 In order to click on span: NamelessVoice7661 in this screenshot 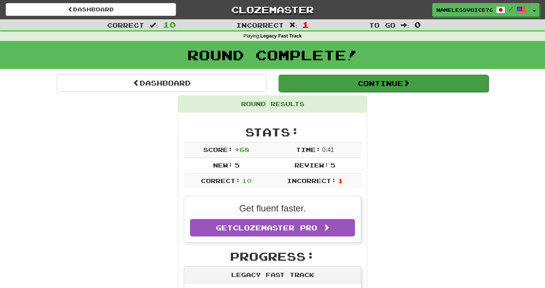, I will do `click(465, 10)`.